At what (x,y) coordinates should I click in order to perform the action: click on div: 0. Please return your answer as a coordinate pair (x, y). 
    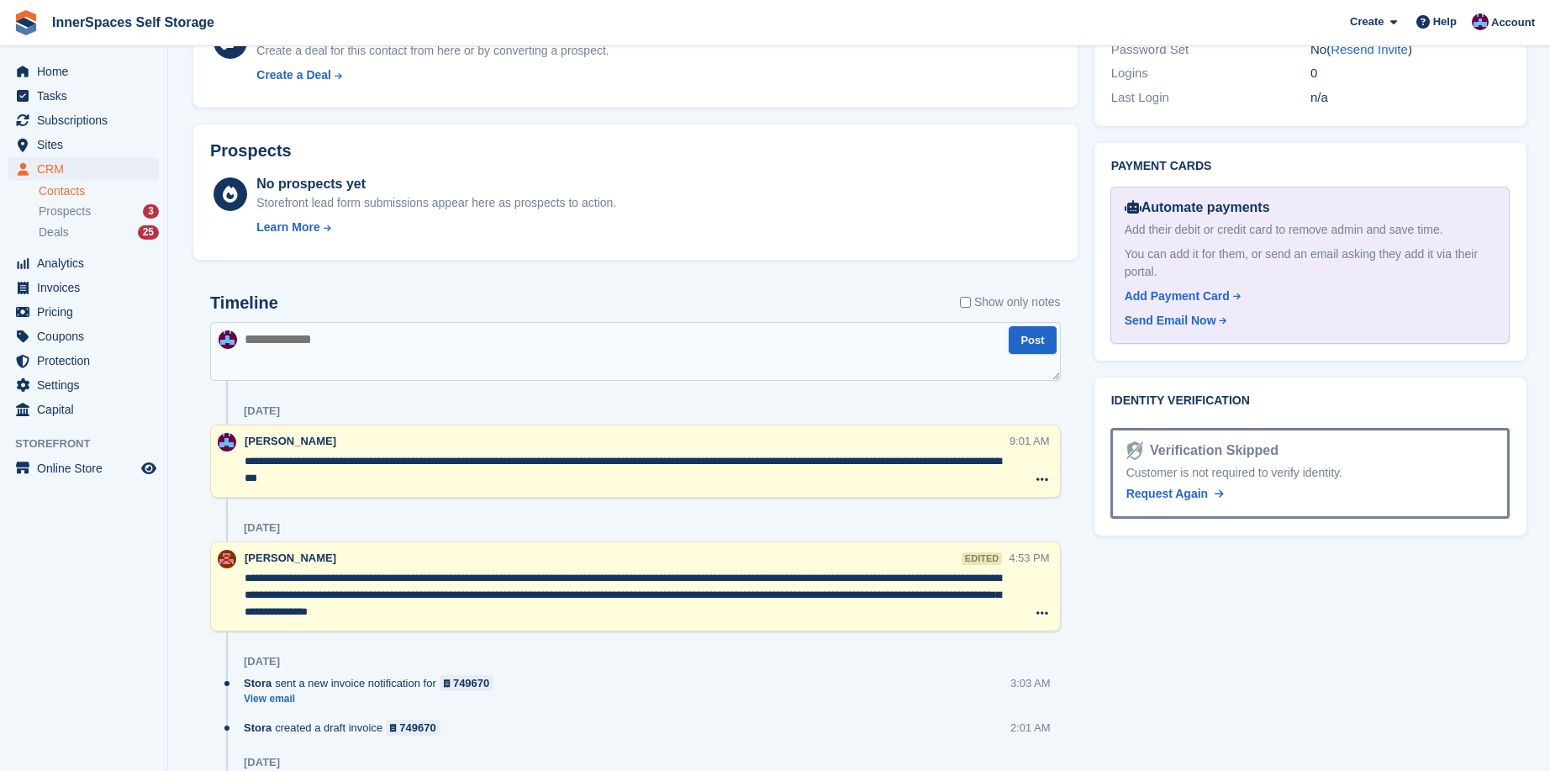
    Looking at the image, I should click on (1410, 73).